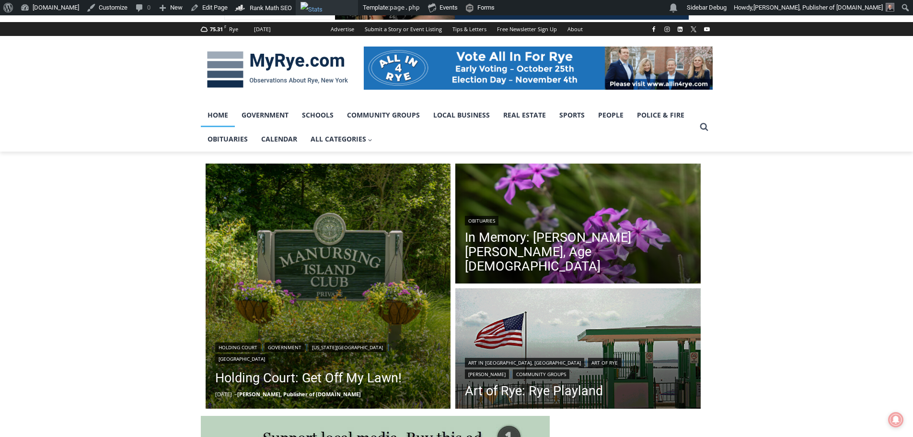  I want to click on a: Art of Rye, so click(605, 363).